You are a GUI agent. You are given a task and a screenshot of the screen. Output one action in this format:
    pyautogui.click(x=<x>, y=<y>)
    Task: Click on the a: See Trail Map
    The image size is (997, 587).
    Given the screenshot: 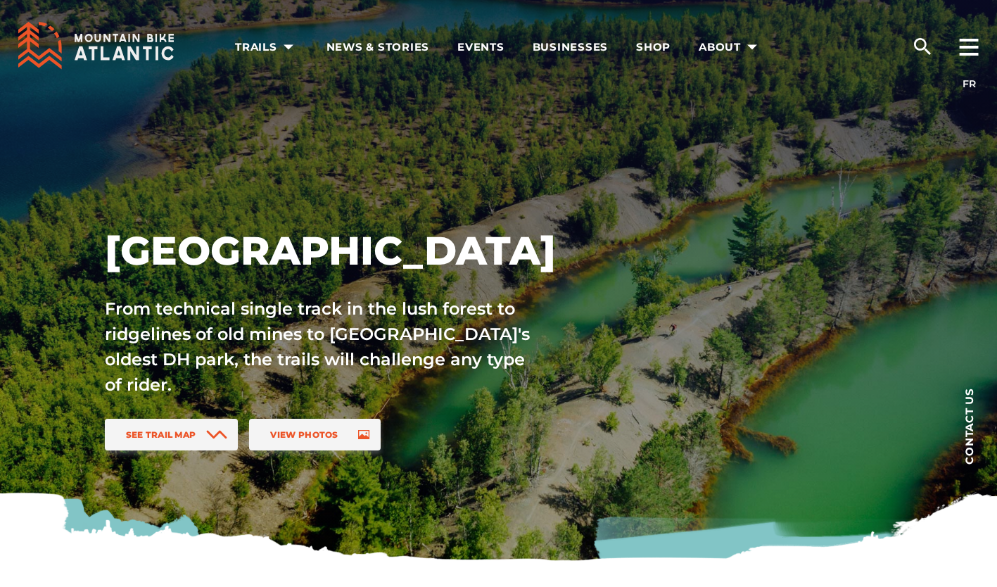 What is the action you would take?
    pyautogui.click(x=172, y=434)
    